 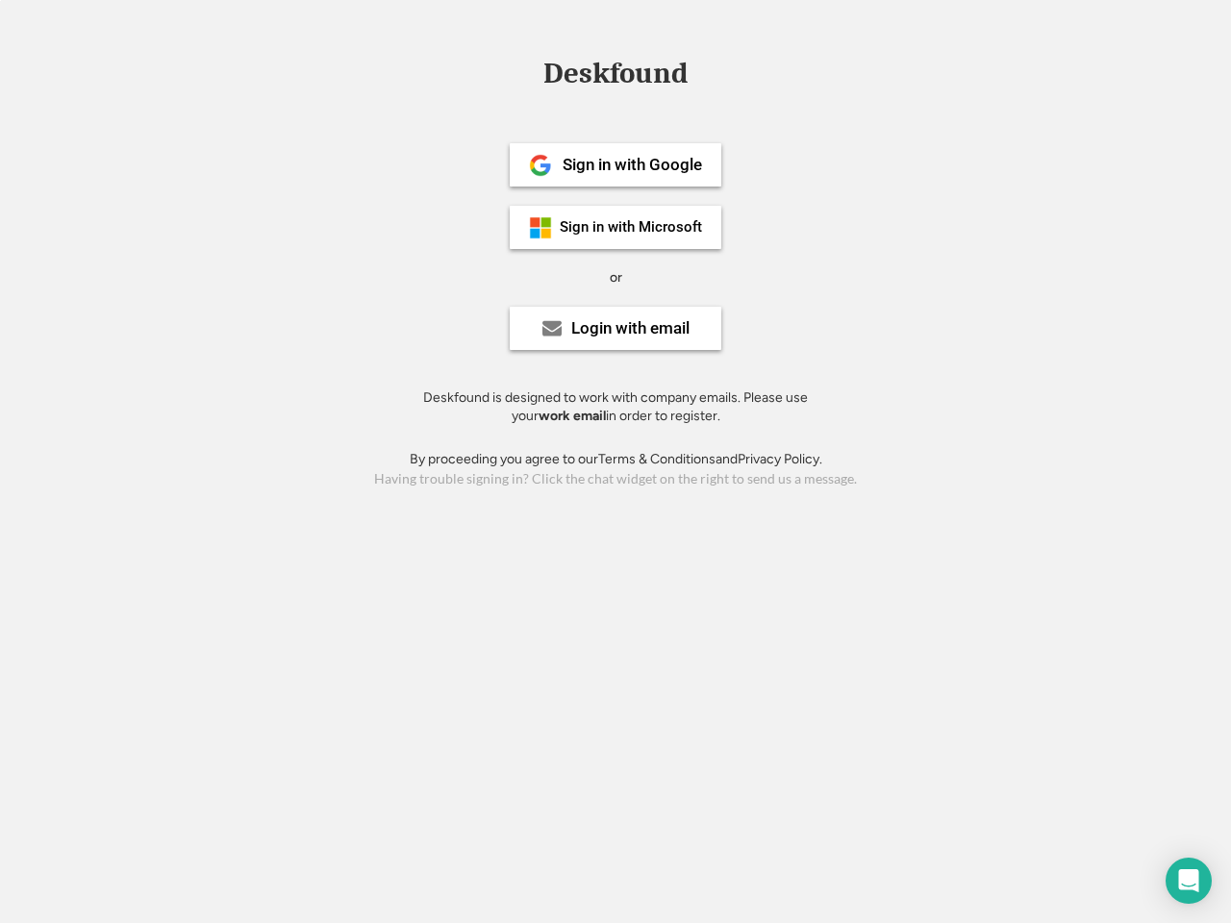 What do you see at coordinates (1189, 881) in the screenshot?
I see `div: Open Intercom Messenger` at bounding box center [1189, 881].